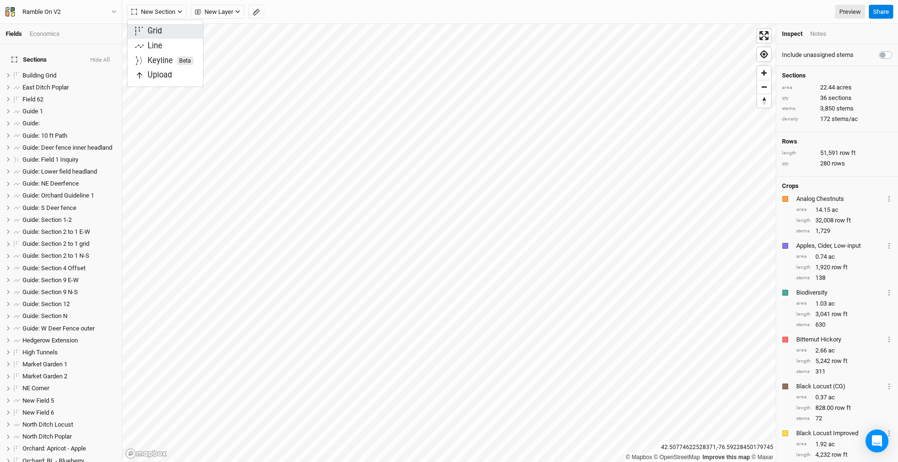 Image resolution: width=898 pixels, height=462 pixels. I want to click on div: Analog Chestnuts, so click(840, 199).